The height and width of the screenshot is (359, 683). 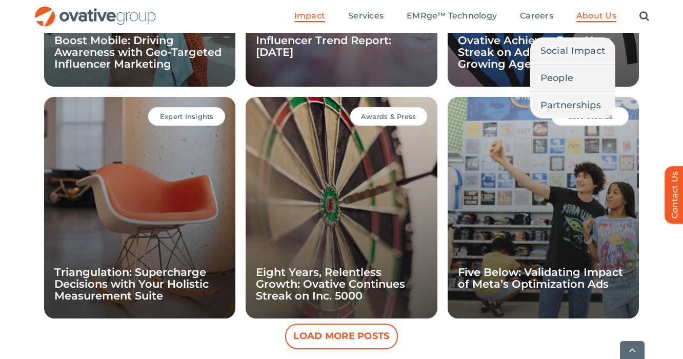 I want to click on a: Boost Mobile: Driving Awareness with Geo-Targeted Influencer Marketing, so click(x=138, y=52).